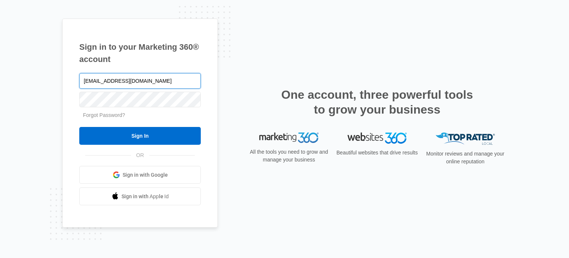 The width and height of the screenshot is (569, 258). What do you see at coordinates (145, 175) in the screenshot?
I see `span: Sign in with Google` at bounding box center [145, 175].